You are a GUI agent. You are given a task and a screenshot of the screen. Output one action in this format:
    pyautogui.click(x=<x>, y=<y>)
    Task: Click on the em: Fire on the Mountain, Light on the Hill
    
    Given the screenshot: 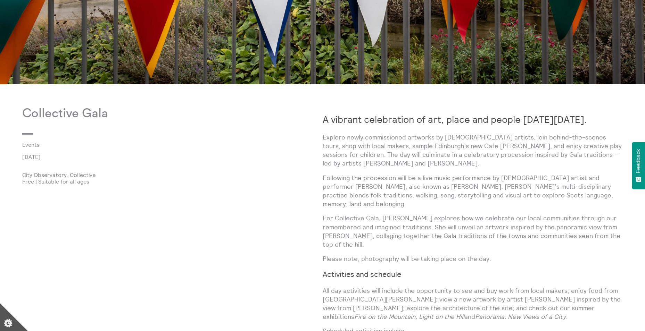 What is the action you would take?
    pyautogui.click(x=409, y=317)
    